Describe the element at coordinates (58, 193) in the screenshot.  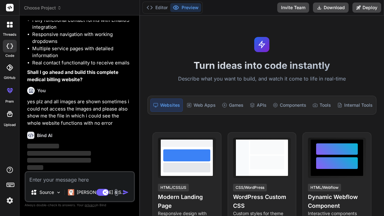
I see `img: Pick Models` at that location.